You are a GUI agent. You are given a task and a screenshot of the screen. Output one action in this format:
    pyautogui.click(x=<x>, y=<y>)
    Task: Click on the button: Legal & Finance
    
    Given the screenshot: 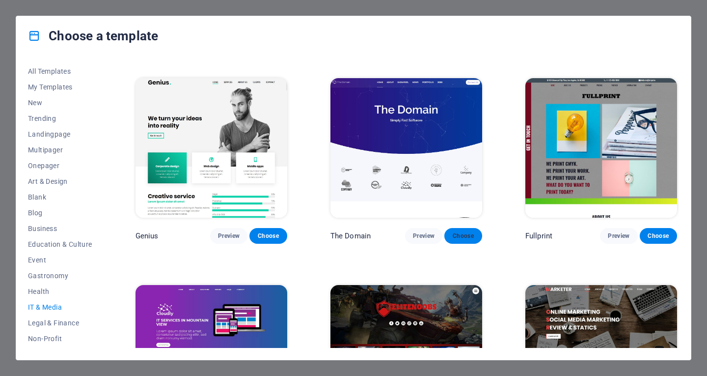 What is the action you would take?
    pyautogui.click(x=60, y=323)
    